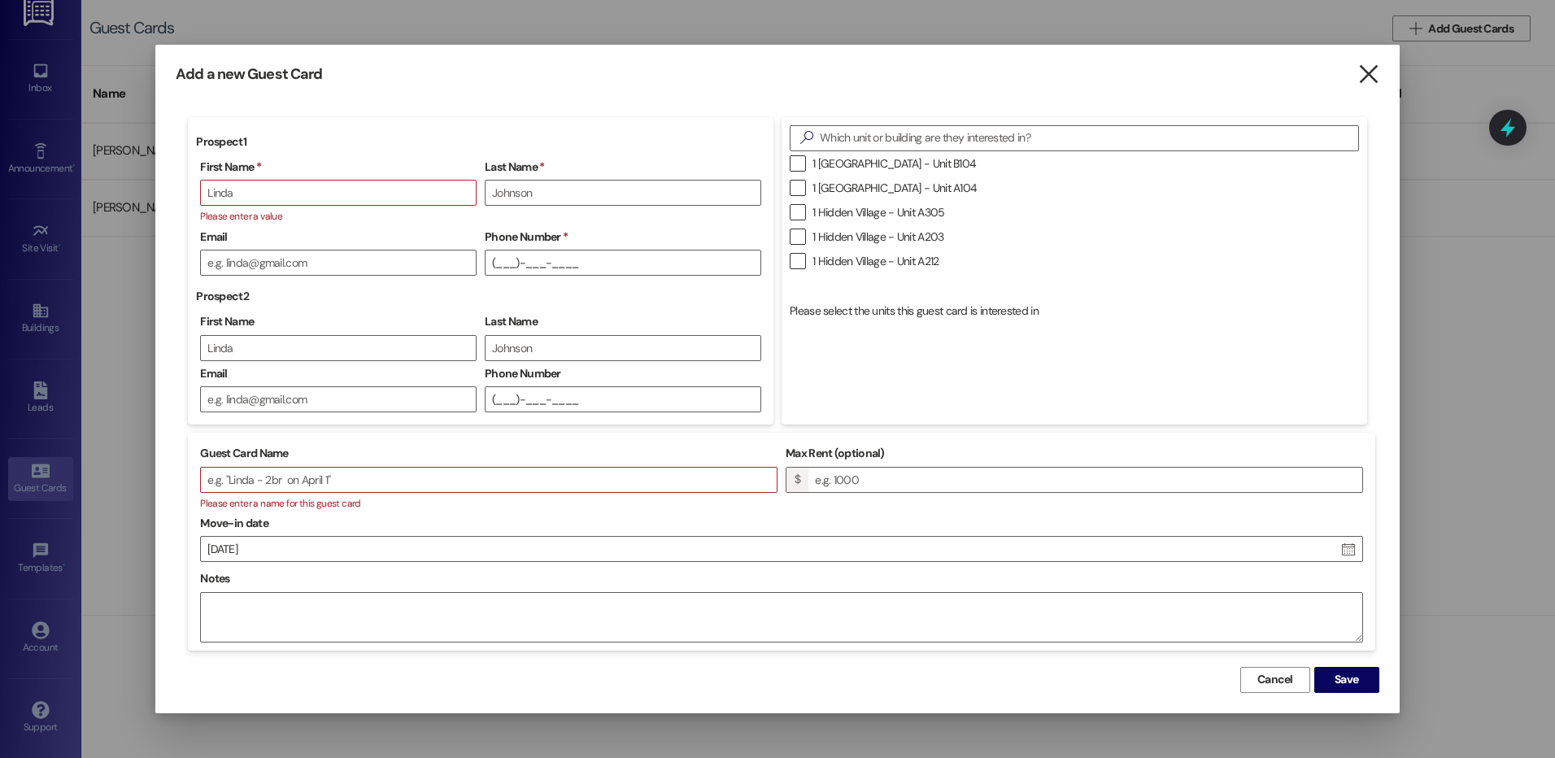  Describe the element at coordinates (1085, 480) in the screenshot. I see `input: e.g. 1000` at that location.